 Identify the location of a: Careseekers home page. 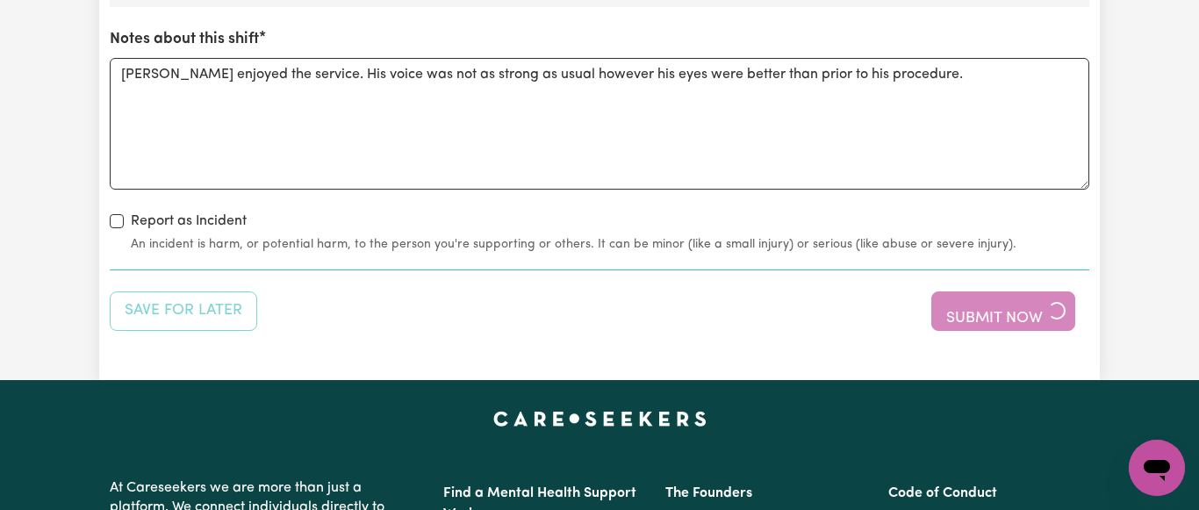
(600, 419).